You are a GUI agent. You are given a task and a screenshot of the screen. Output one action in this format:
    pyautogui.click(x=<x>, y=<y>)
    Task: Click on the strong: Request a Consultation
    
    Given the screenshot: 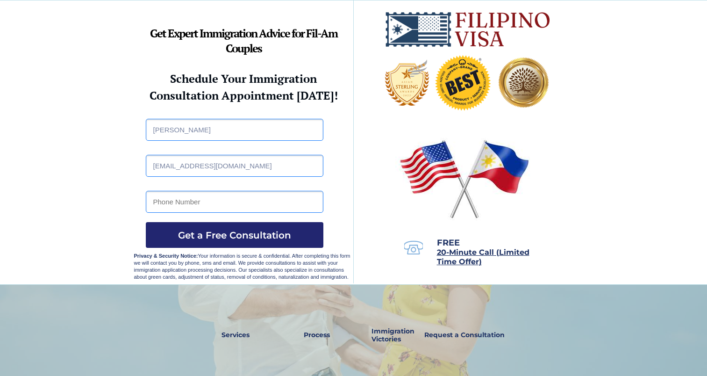 What is the action you would take?
    pyautogui.click(x=464, y=334)
    